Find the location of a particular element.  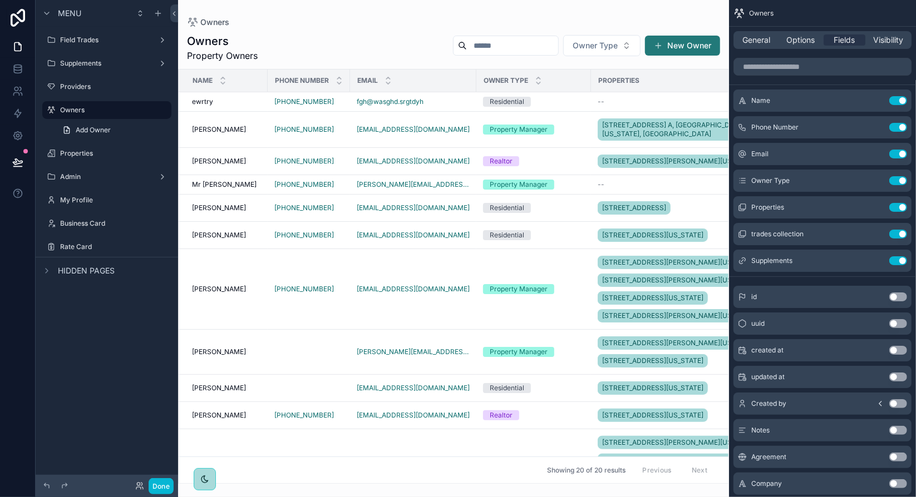

span: Created by is located at coordinates (768, 404).